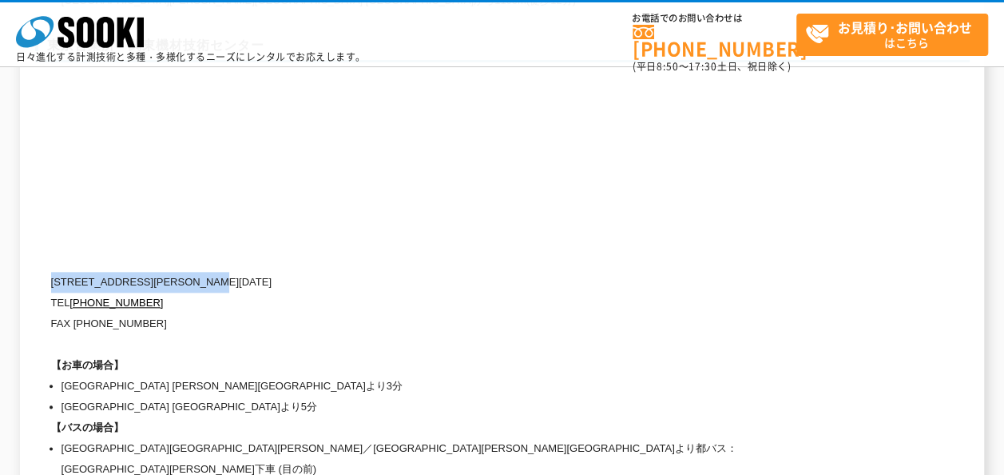 The image size is (1004, 475). What do you see at coordinates (712, 66) in the screenshot?
I see `span: (平日 ～ 土日、祝日除く)` at bounding box center [712, 66].